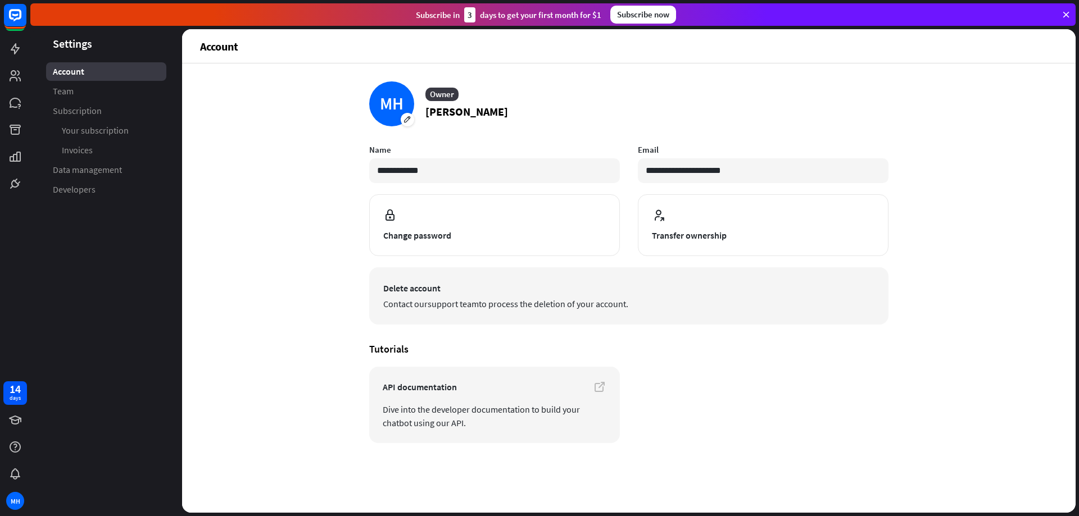 Image resolution: width=1079 pixels, height=516 pixels. Describe the element at coordinates (26, 21) in the screenshot. I see `button: Open LiveChat chat widget` at that location.